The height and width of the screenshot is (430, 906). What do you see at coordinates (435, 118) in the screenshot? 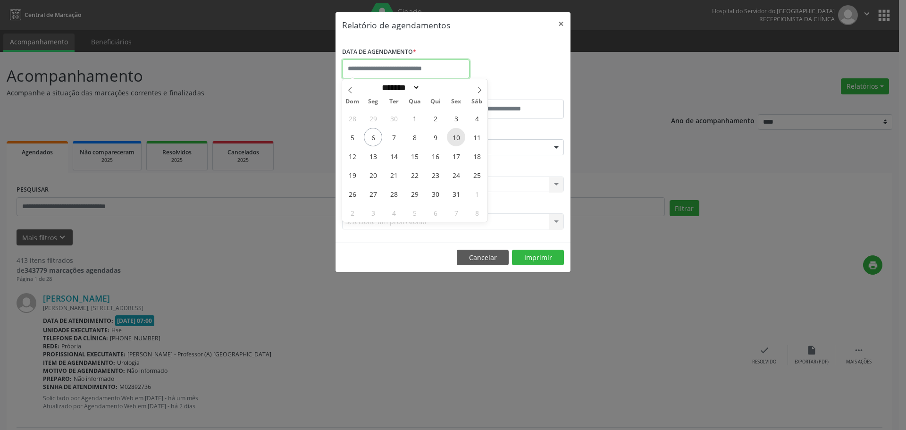
I see `span: Outubro 2, 2025` at bounding box center [435, 118].